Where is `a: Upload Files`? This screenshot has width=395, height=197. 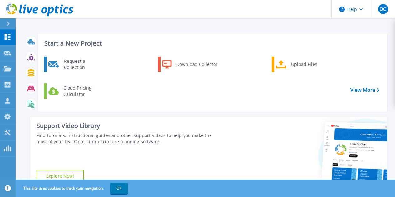
a: Upload Files is located at coordinates (304, 64).